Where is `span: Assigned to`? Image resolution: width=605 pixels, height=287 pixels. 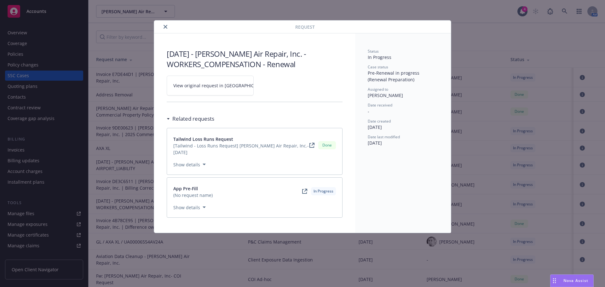
span: Assigned to is located at coordinates (378, 89).